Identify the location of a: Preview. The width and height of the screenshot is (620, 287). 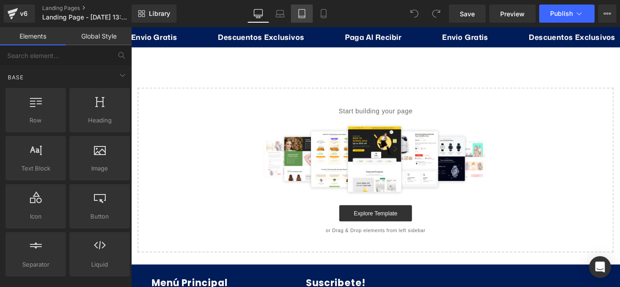
(512, 14).